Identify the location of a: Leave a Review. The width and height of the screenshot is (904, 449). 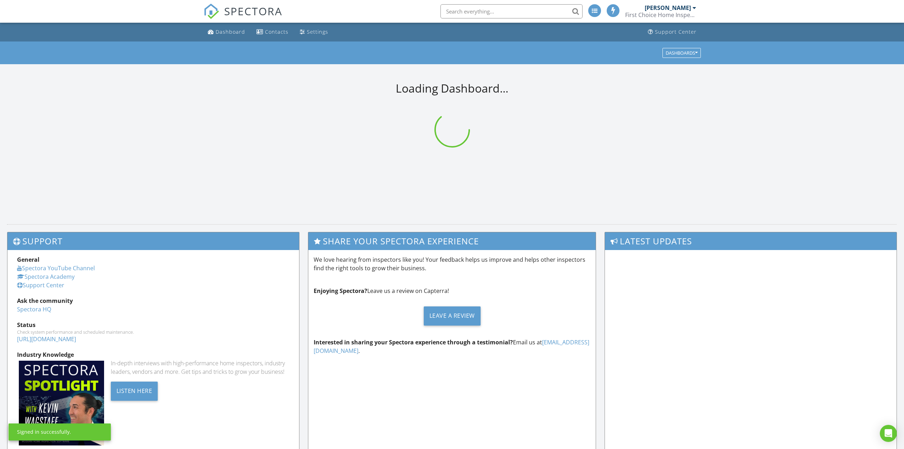
(452, 316).